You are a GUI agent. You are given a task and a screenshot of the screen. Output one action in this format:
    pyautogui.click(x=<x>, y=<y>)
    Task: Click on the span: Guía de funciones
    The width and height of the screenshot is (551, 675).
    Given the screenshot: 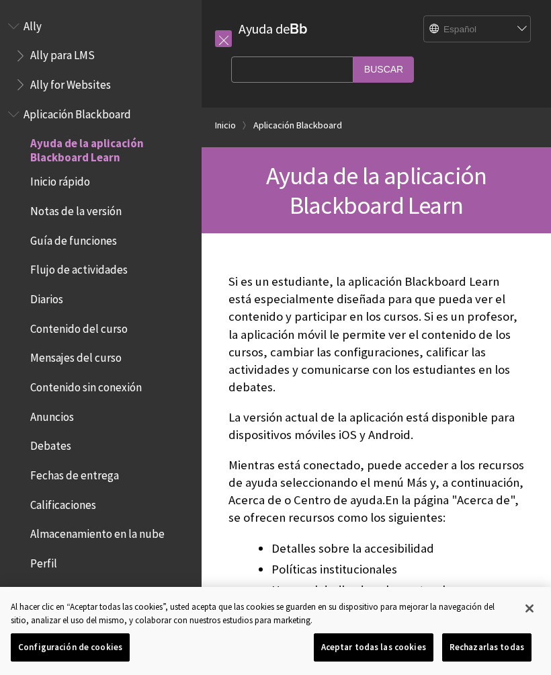 What is the action you would take?
    pyautogui.click(x=73, y=238)
    